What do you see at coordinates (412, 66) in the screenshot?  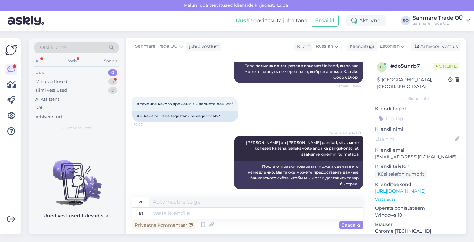 I see `div: # do5unrb7` at bounding box center [412, 66].